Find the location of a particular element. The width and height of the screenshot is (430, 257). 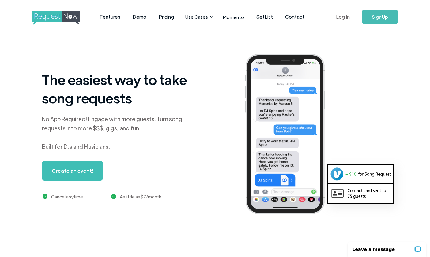

div: As little as $7/month is located at coordinates (141, 196).